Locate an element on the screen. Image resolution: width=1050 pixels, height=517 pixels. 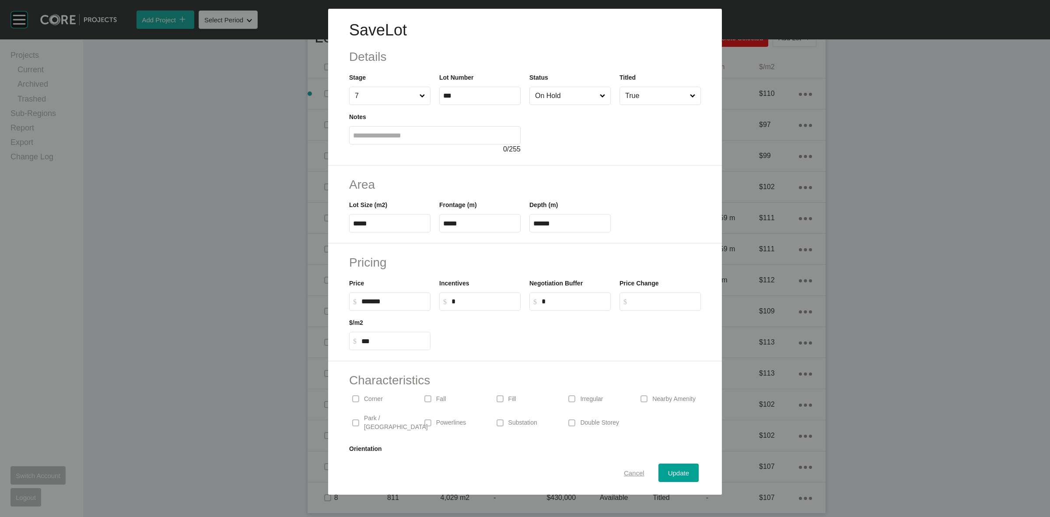
label: Frontage (m) is located at coordinates (458, 205).